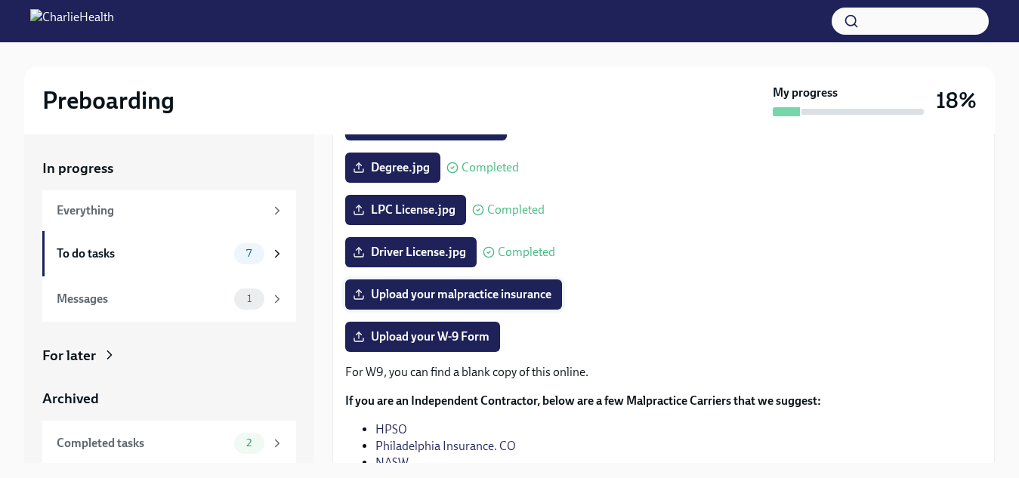  I want to click on div: Archived, so click(169, 399).